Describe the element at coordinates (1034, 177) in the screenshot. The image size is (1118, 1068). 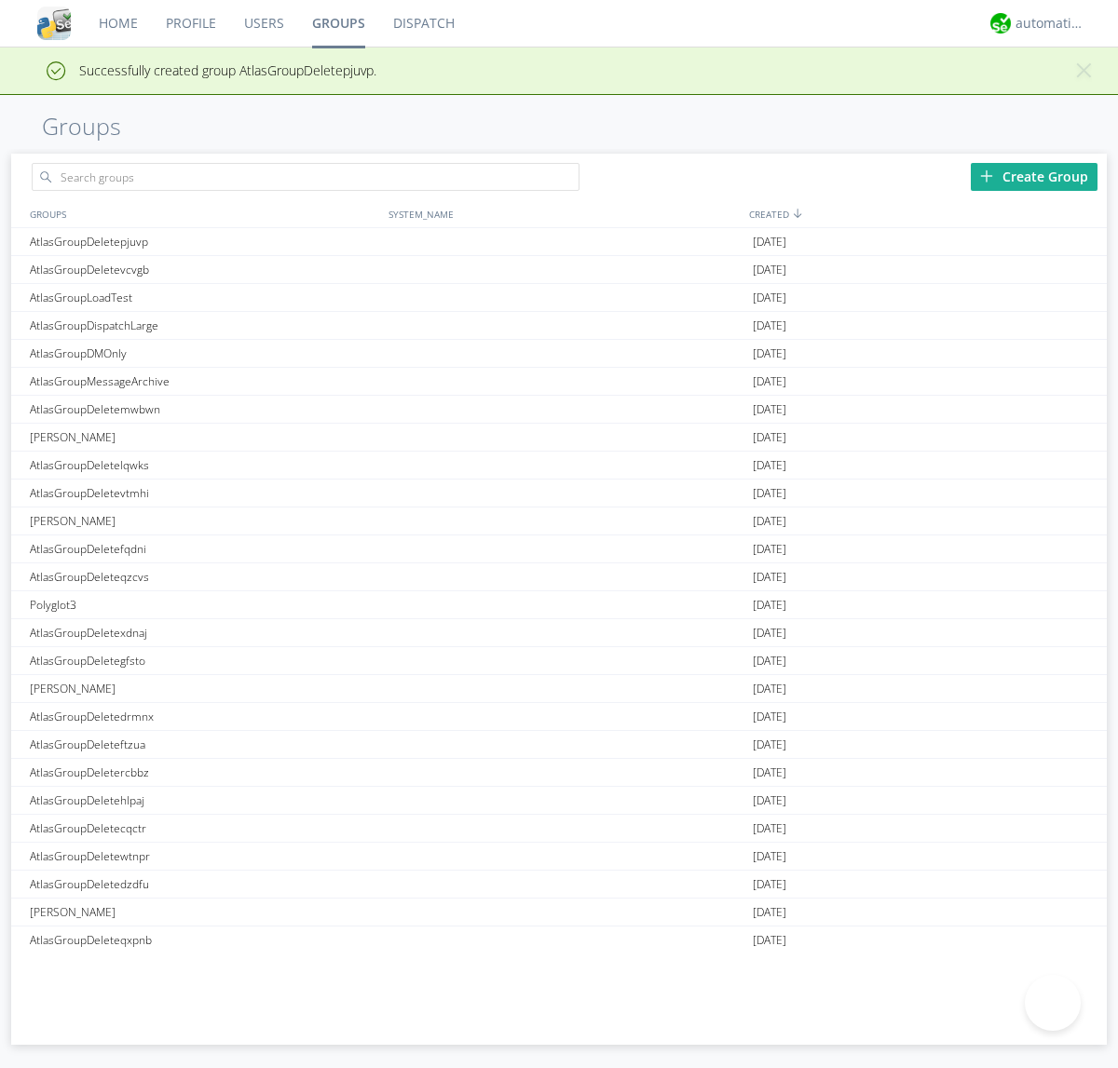
I see `div: Create Group` at that location.